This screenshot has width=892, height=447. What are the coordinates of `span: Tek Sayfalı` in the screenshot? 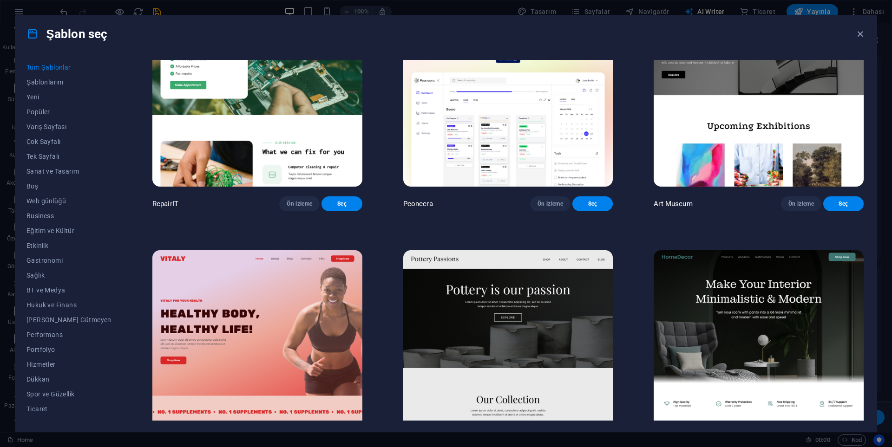 It's located at (69, 156).